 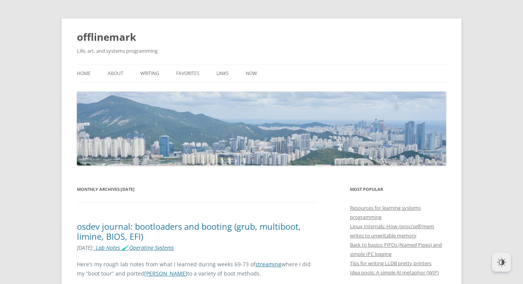 I want to click on img: offlinemark, so click(x=261, y=128).